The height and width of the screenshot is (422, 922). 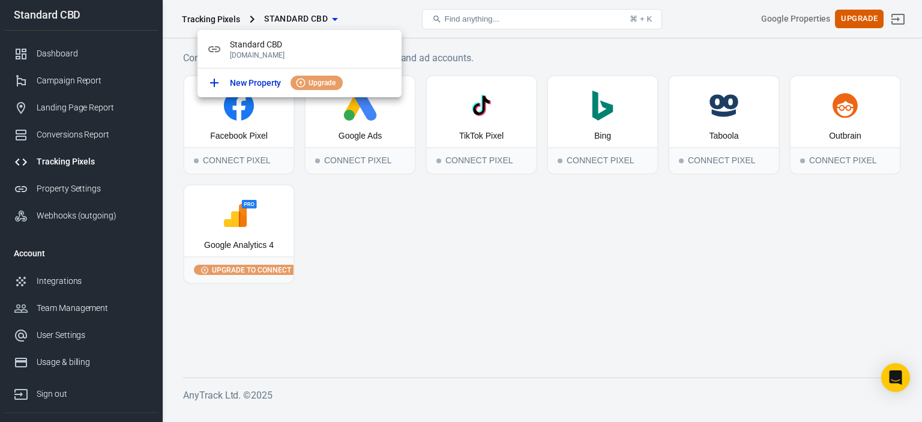 What do you see at coordinates (895, 377) in the screenshot?
I see `div: Open Intercom Messenger` at bounding box center [895, 377].